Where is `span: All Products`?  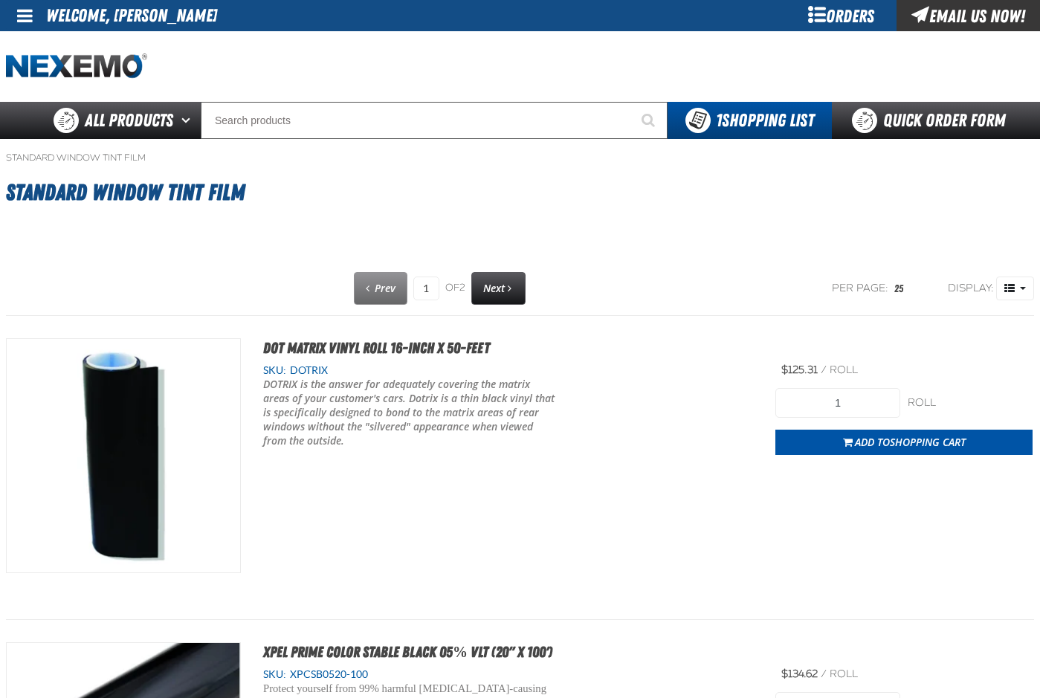
span: All Products is located at coordinates (129, 120).